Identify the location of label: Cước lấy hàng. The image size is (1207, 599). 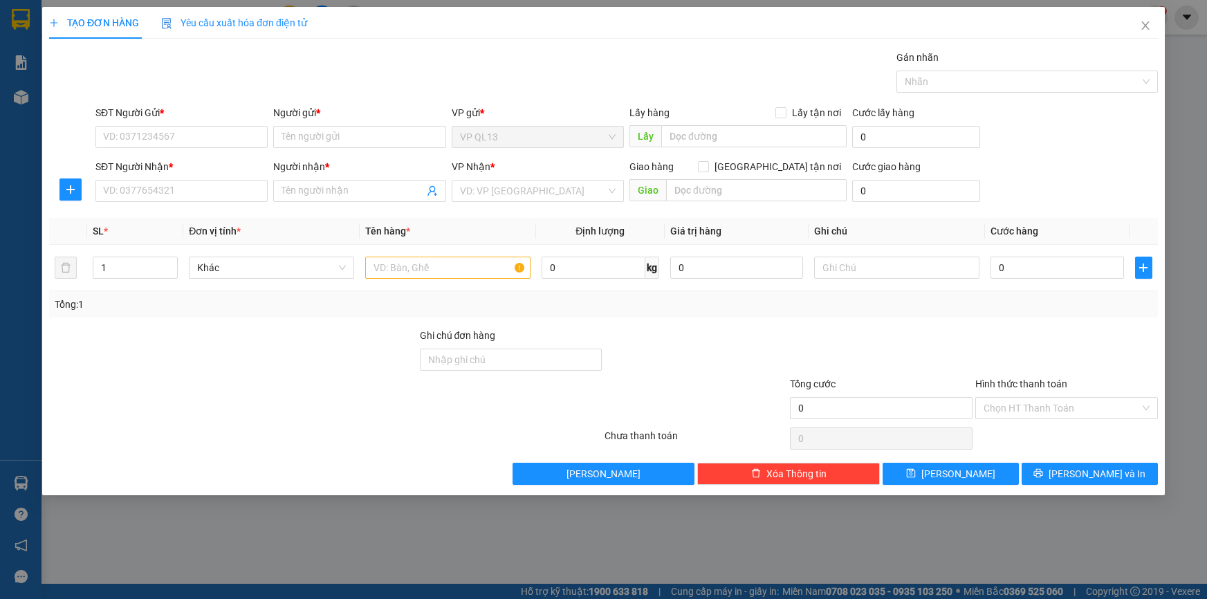
(883, 113).